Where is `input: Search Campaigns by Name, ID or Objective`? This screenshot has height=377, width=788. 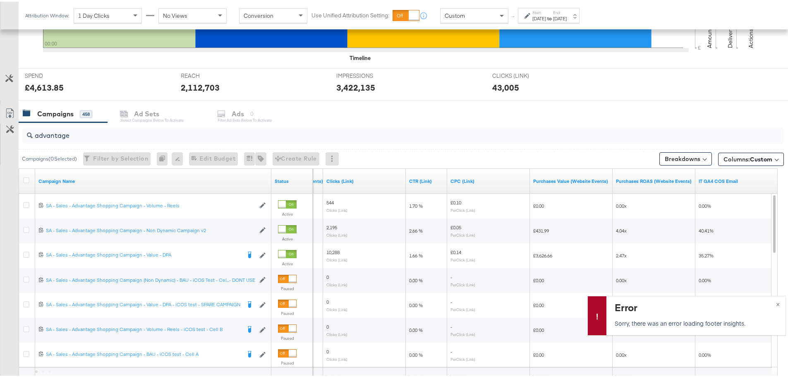
input: Search Campaigns by Name, ID or Objective is located at coordinates (373, 130).